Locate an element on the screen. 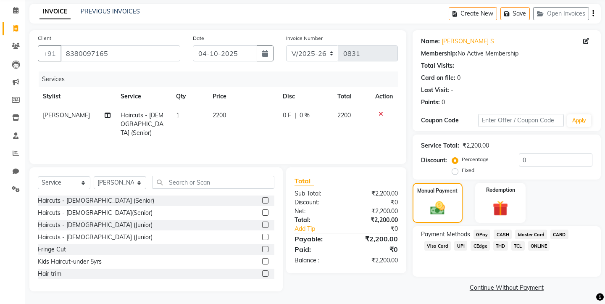 Image resolution: width=605 pixels, height=304 pixels. div: Net: is located at coordinates (317, 211).